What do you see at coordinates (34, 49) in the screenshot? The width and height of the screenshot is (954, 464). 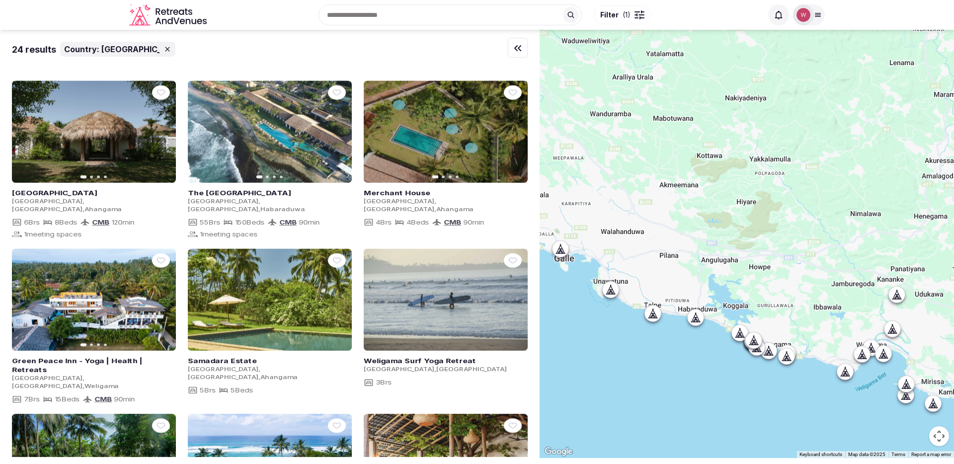 I see `div: 24 results` at bounding box center [34, 49].